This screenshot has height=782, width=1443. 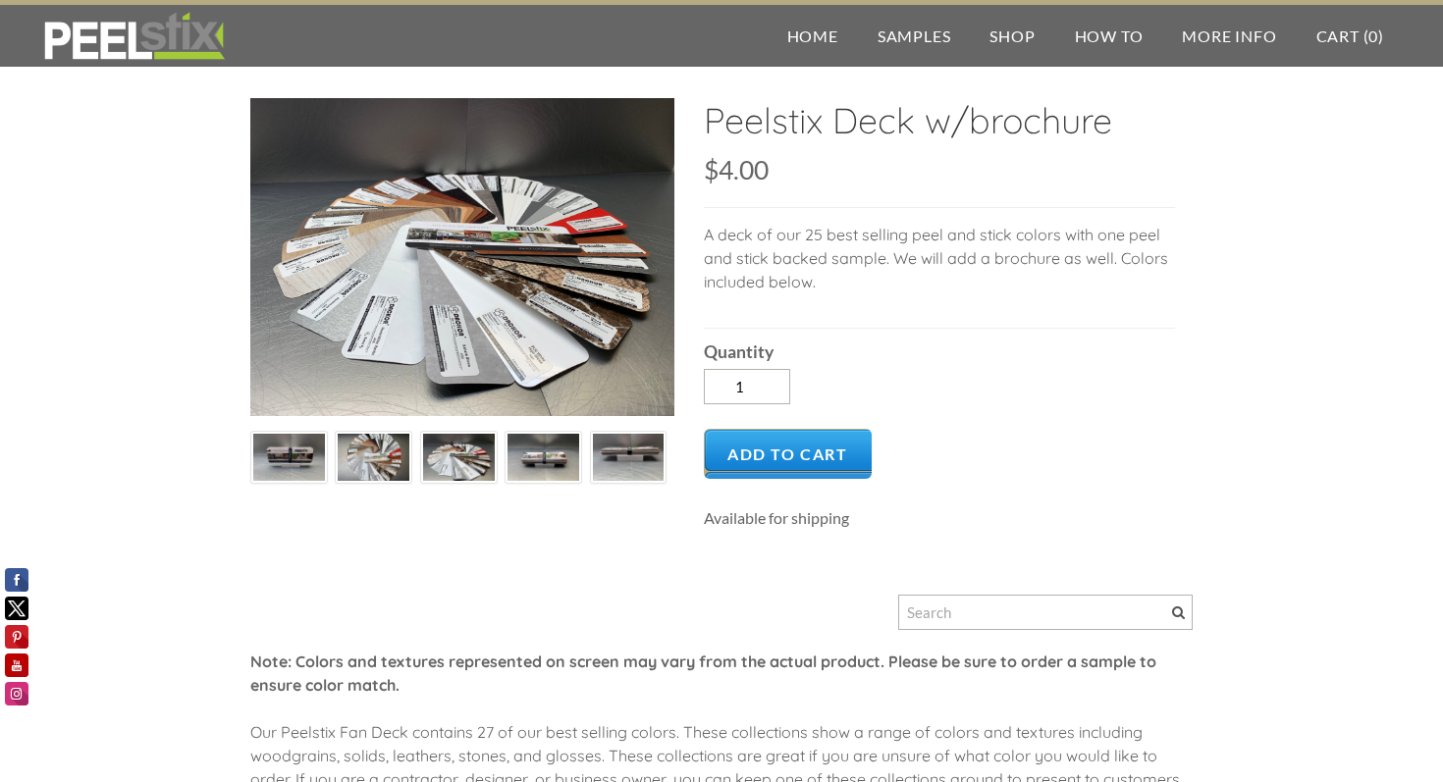 What do you see at coordinates (787, 453) in the screenshot?
I see `a: Add to Cart` at bounding box center [787, 453].